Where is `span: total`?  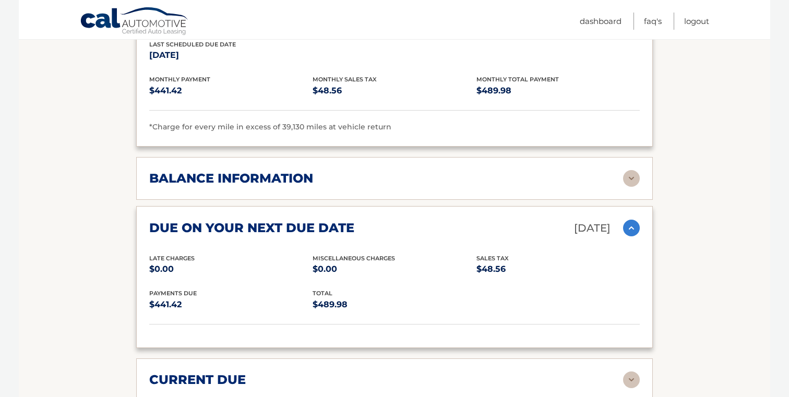 span: total is located at coordinates (322, 293).